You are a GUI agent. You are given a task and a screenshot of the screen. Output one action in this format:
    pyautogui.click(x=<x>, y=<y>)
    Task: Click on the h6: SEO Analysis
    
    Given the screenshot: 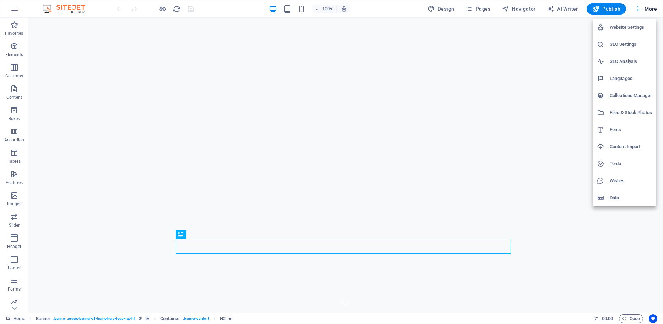 What is the action you would take?
    pyautogui.click(x=631, y=61)
    